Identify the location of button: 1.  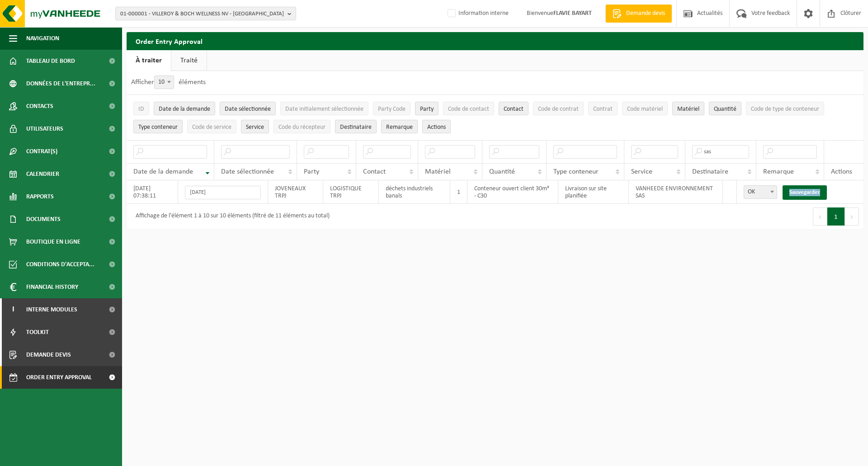
(836, 217).